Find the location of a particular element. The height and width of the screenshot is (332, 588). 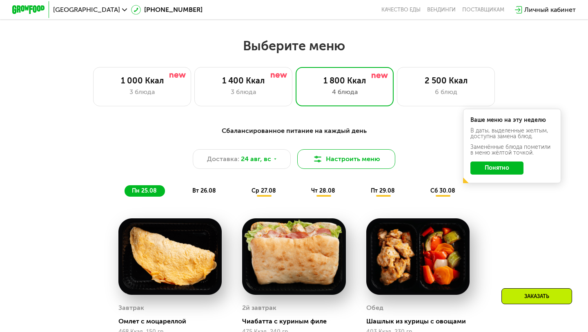

div: Чиабатта с куриным филе is located at coordinates (297, 321).